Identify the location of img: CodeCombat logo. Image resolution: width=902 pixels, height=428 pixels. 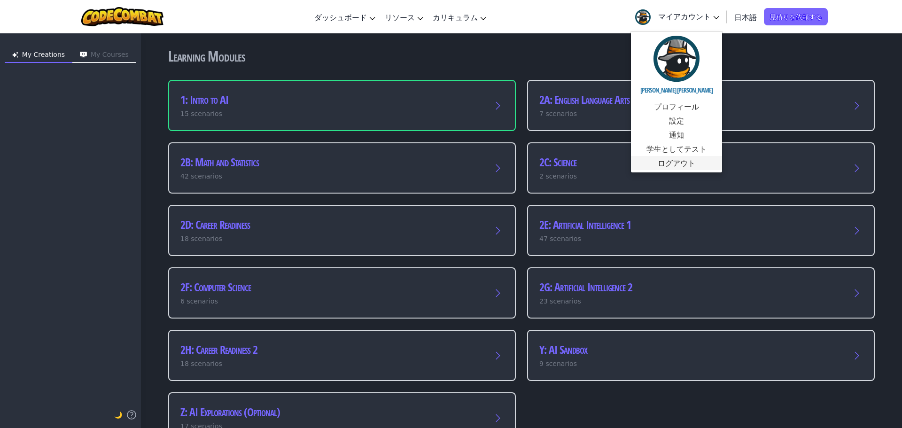
(122, 16).